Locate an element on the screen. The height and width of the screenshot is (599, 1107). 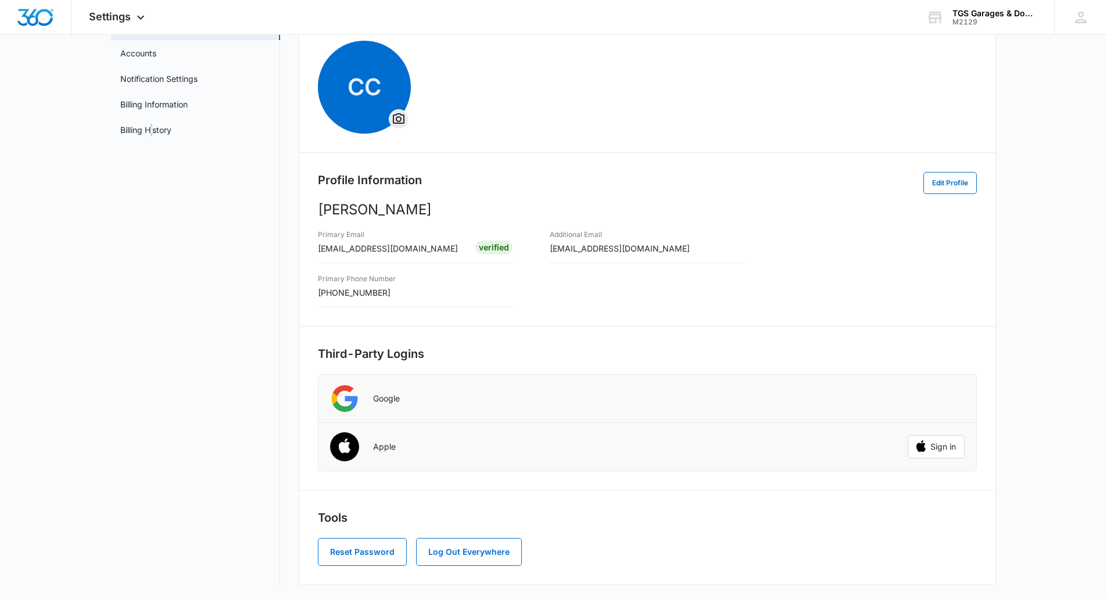
h2: Third-Party Logins is located at coordinates (647, 354).